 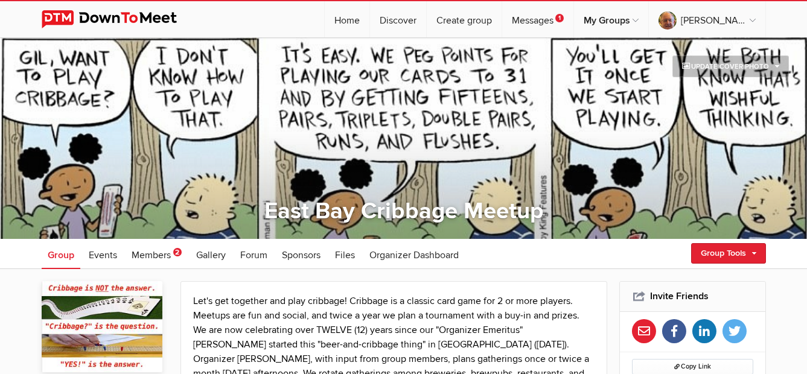 What do you see at coordinates (211, 254) in the screenshot?
I see `a: Gallery` at bounding box center [211, 254].